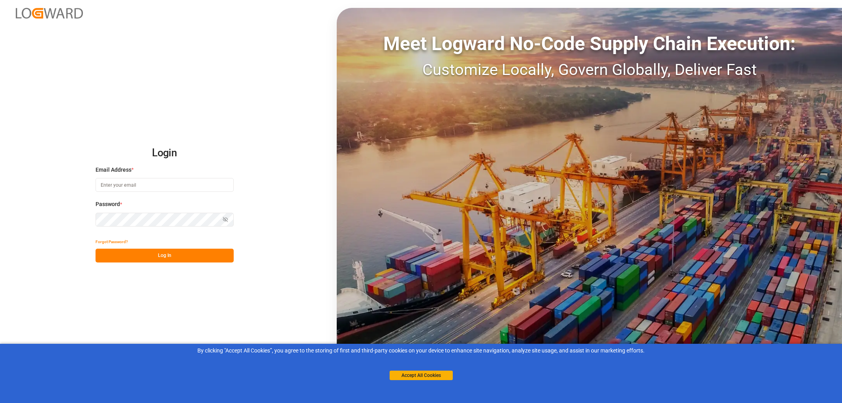 This screenshot has width=842, height=403. Describe the element at coordinates (165, 153) in the screenshot. I see `h2: Login` at that location.